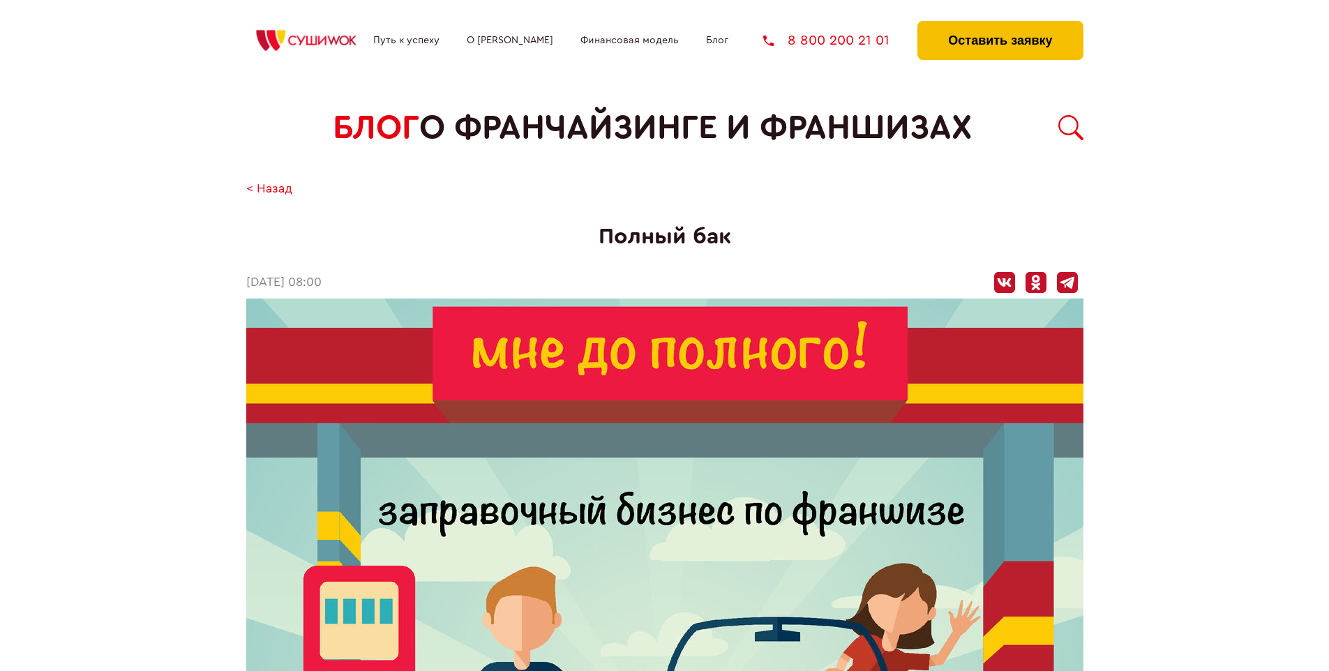 The height and width of the screenshot is (671, 1329). What do you see at coordinates (406, 40) in the screenshot?
I see `a: Путь к успеху` at bounding box center [406, 40].